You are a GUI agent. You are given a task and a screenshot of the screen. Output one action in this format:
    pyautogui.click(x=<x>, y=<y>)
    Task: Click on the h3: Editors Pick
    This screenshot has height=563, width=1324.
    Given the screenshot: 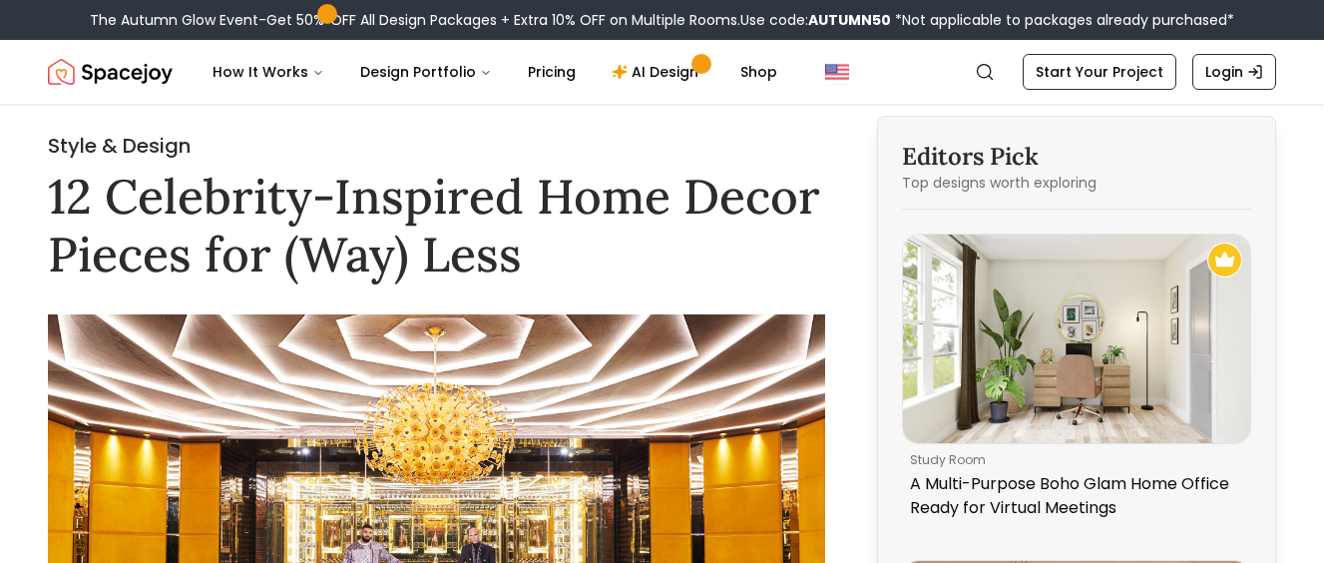 What is the action you would take?
    pyautogui.click(x=1076, y=157)
    